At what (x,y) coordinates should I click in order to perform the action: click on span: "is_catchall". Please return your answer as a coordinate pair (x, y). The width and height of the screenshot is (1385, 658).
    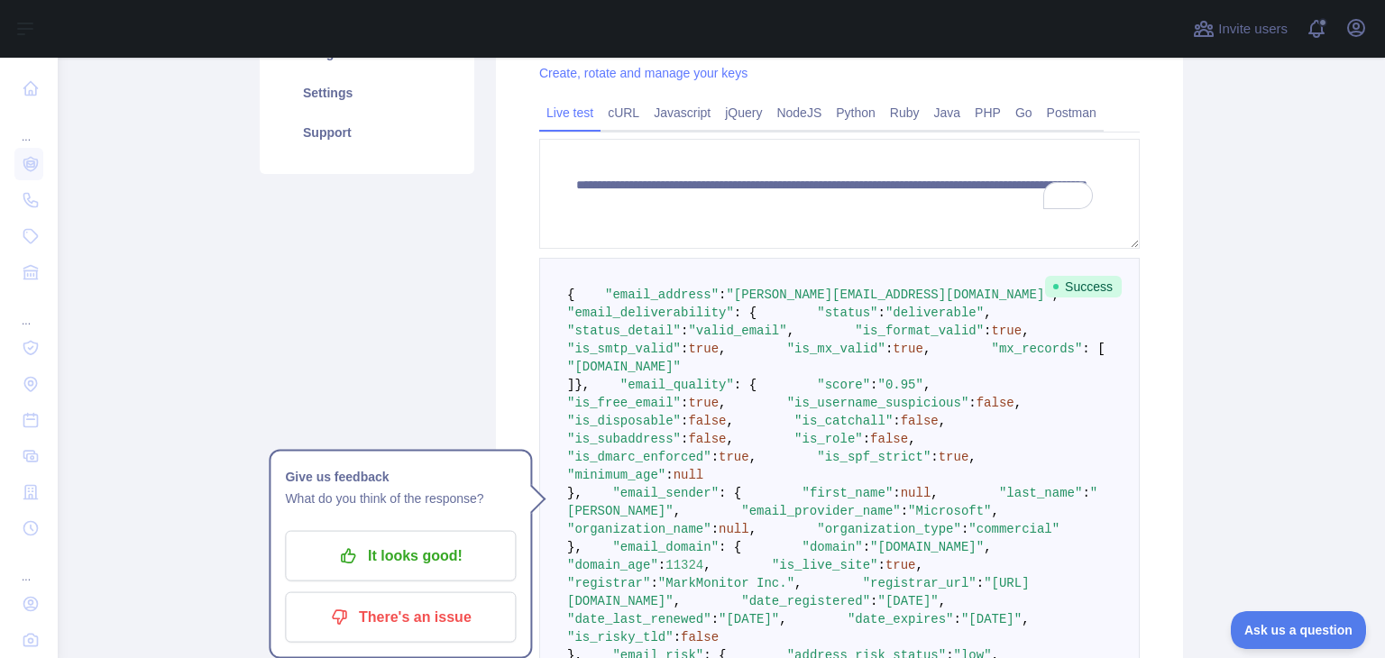
    Looking at the image, I should click on (843, 421).